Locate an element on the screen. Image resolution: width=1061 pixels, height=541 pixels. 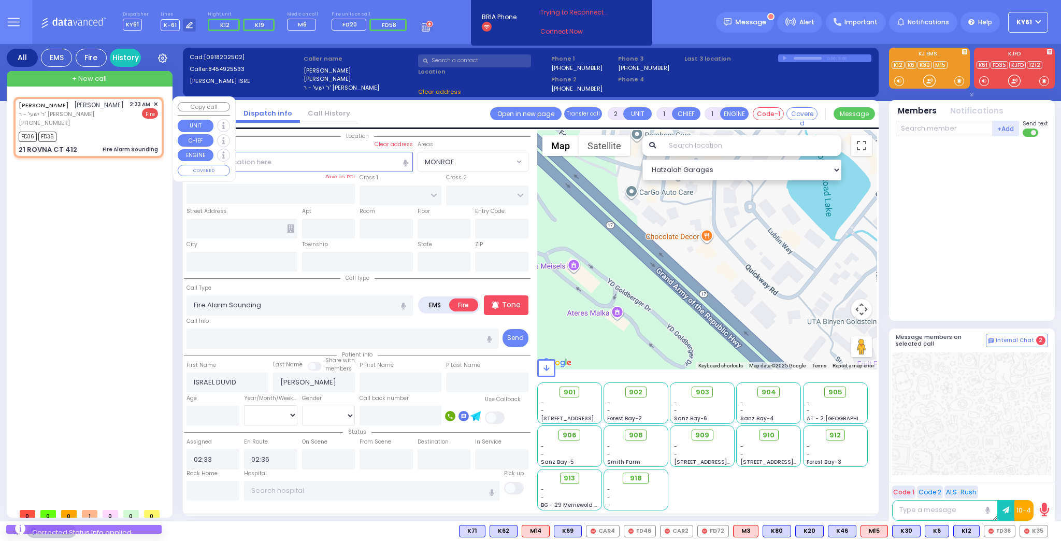
img: Logo is located at coordinates (75, 22).